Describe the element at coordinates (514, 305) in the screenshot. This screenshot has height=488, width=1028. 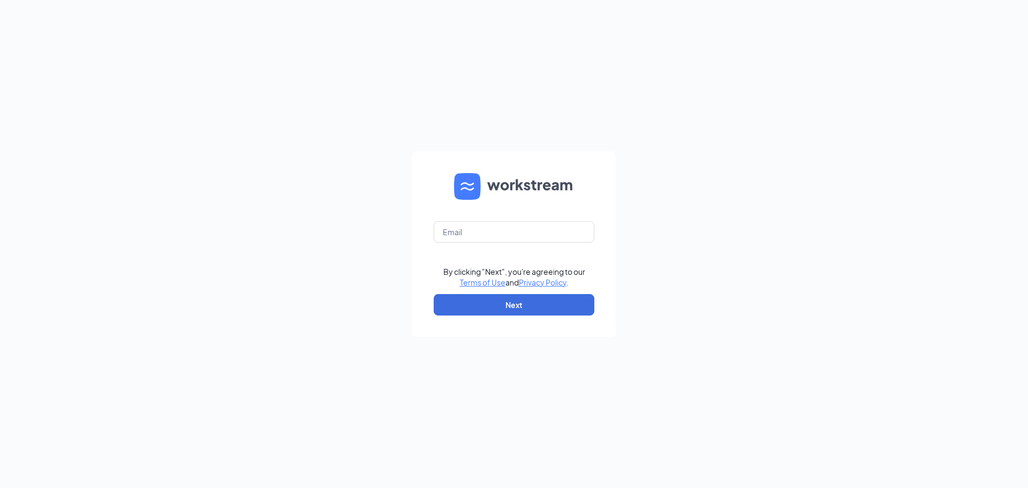
I see `button: Next` at that location.